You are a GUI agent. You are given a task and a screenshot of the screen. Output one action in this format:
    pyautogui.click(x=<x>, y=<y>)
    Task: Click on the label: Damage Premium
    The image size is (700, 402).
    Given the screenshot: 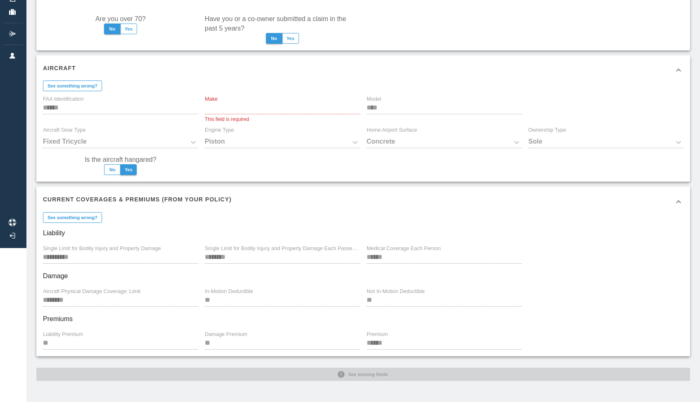 What is the action you would take?
    pyautogui.click(x=226, y=334)
    